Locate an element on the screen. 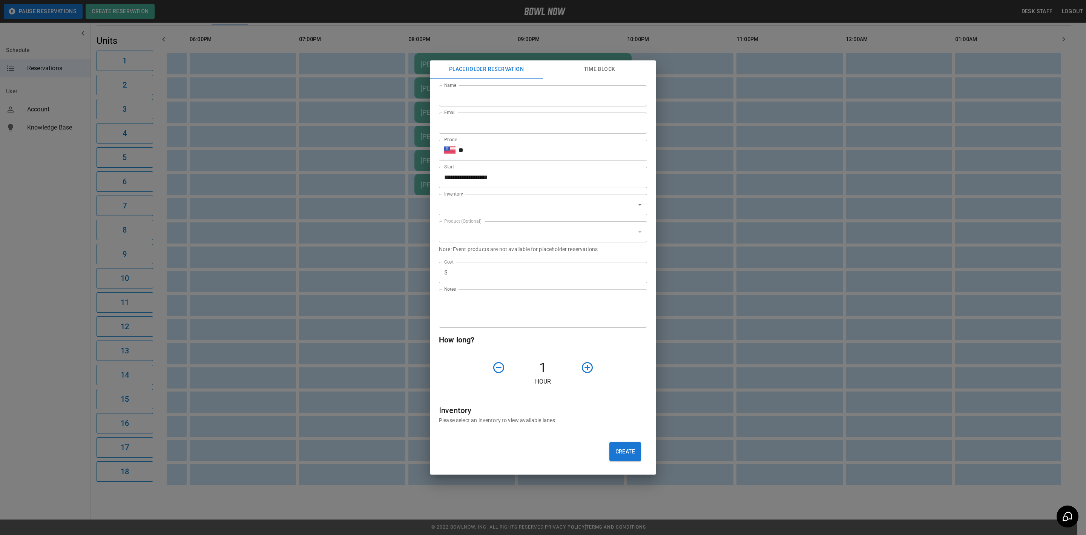 The height and width of the screenshot is (535, 1086). h6: Inventory is located at coordinates (543, 410).